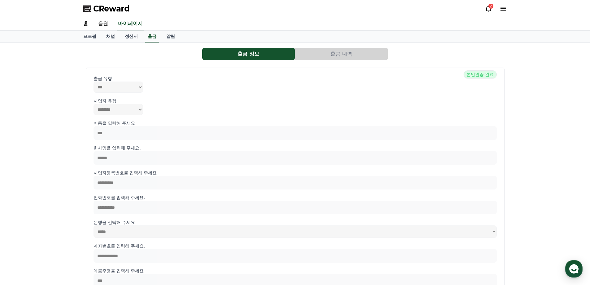  Describe the element at coordinates (489, 9) in the screenshot. I see `a: 2` at that location.